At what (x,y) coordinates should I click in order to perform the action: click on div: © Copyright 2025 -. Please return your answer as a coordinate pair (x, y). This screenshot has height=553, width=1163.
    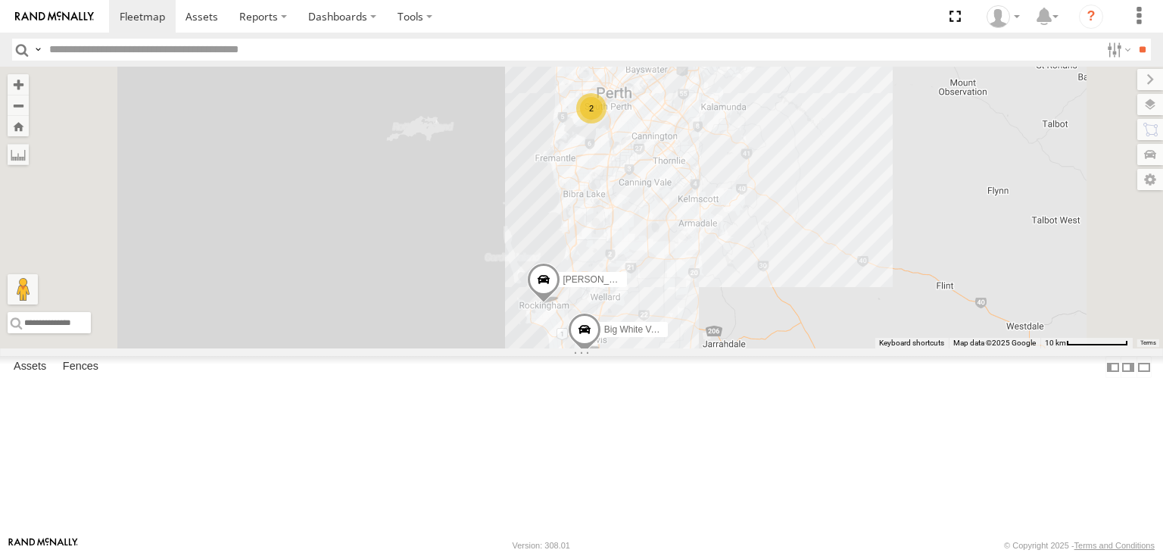
    Looking at the image, I should click on (1079, 545).